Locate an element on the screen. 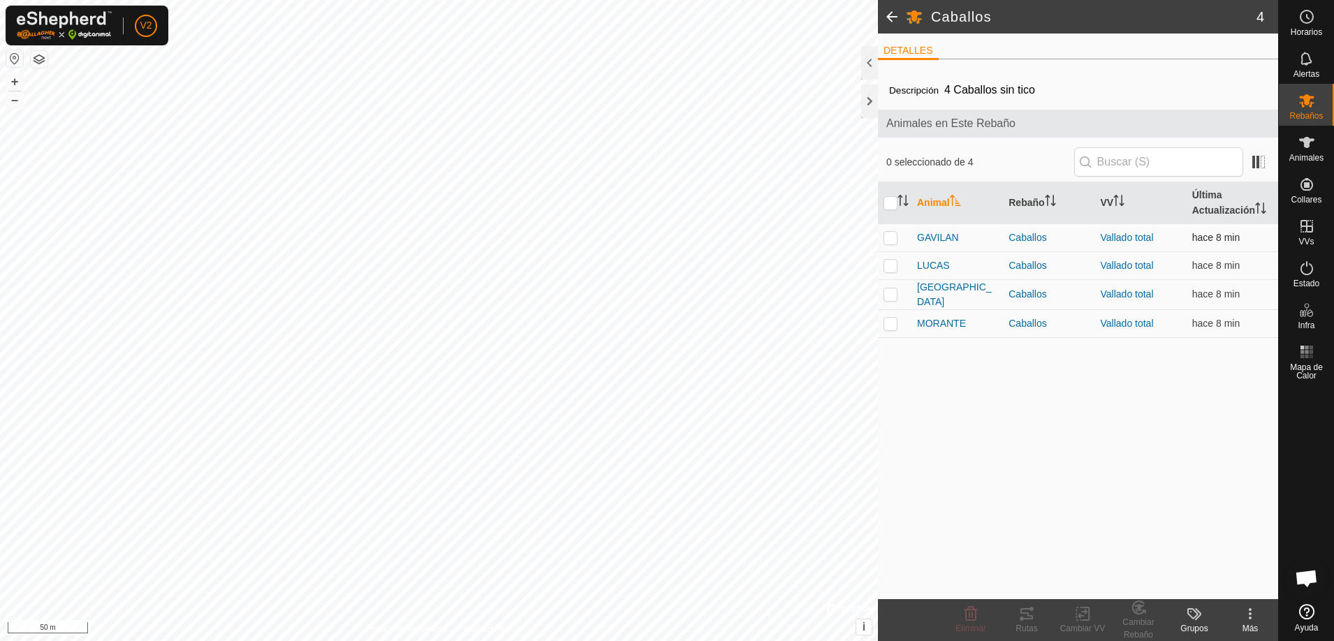 This screenshot has height=641, width=1334. img: Logo Gallagher is located at coordinates (64, 25).